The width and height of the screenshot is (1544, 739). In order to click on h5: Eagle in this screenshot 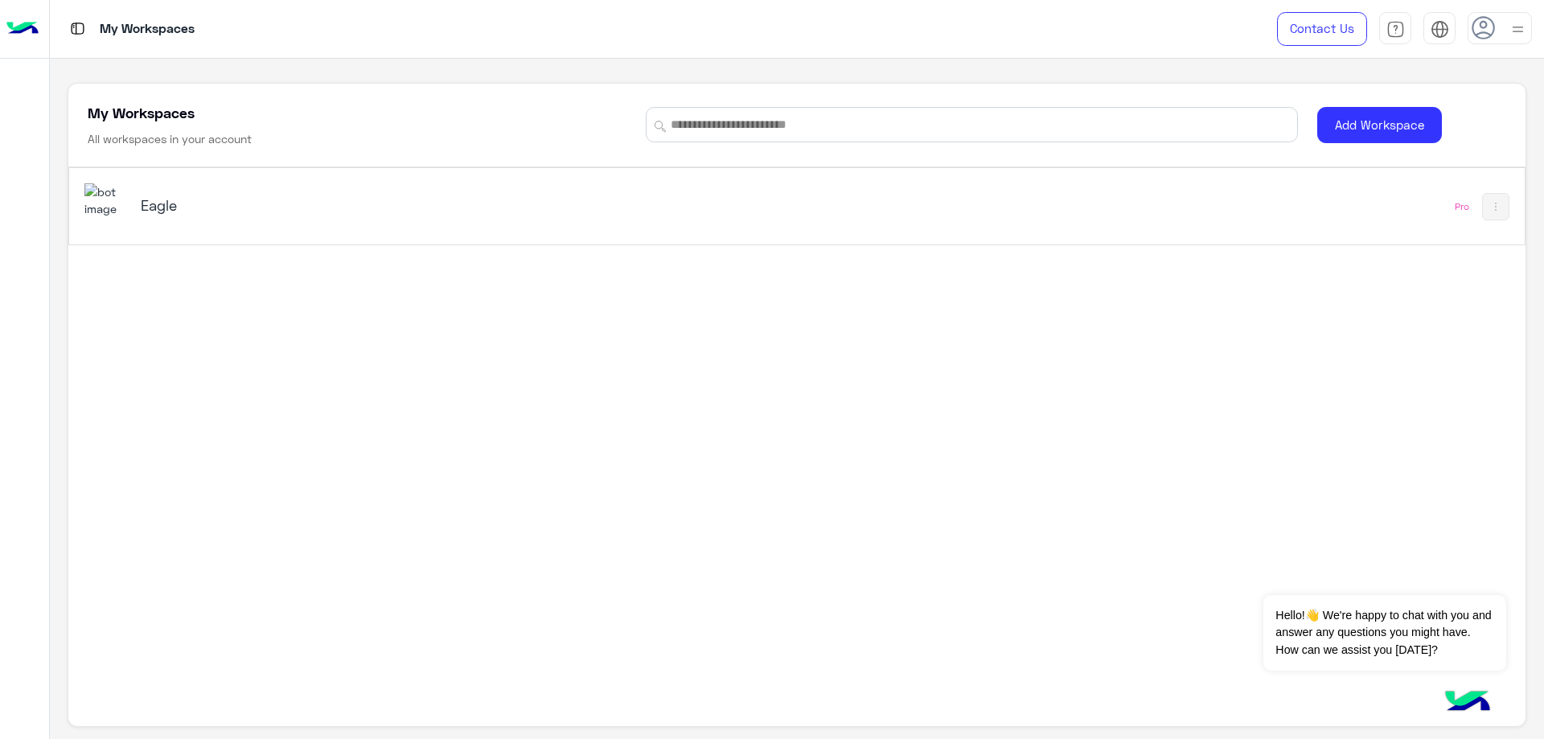, I will do `click(397, 205)`.